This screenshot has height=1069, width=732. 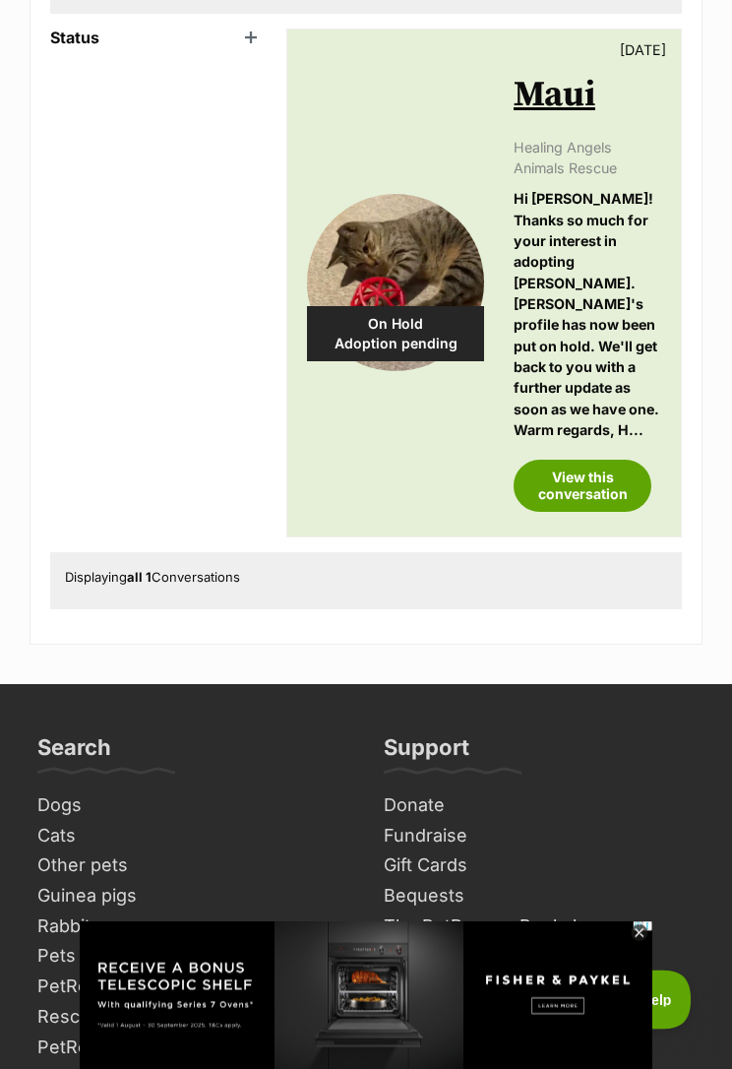 I want to click on div: On Hold, so click(x=396, y=335).